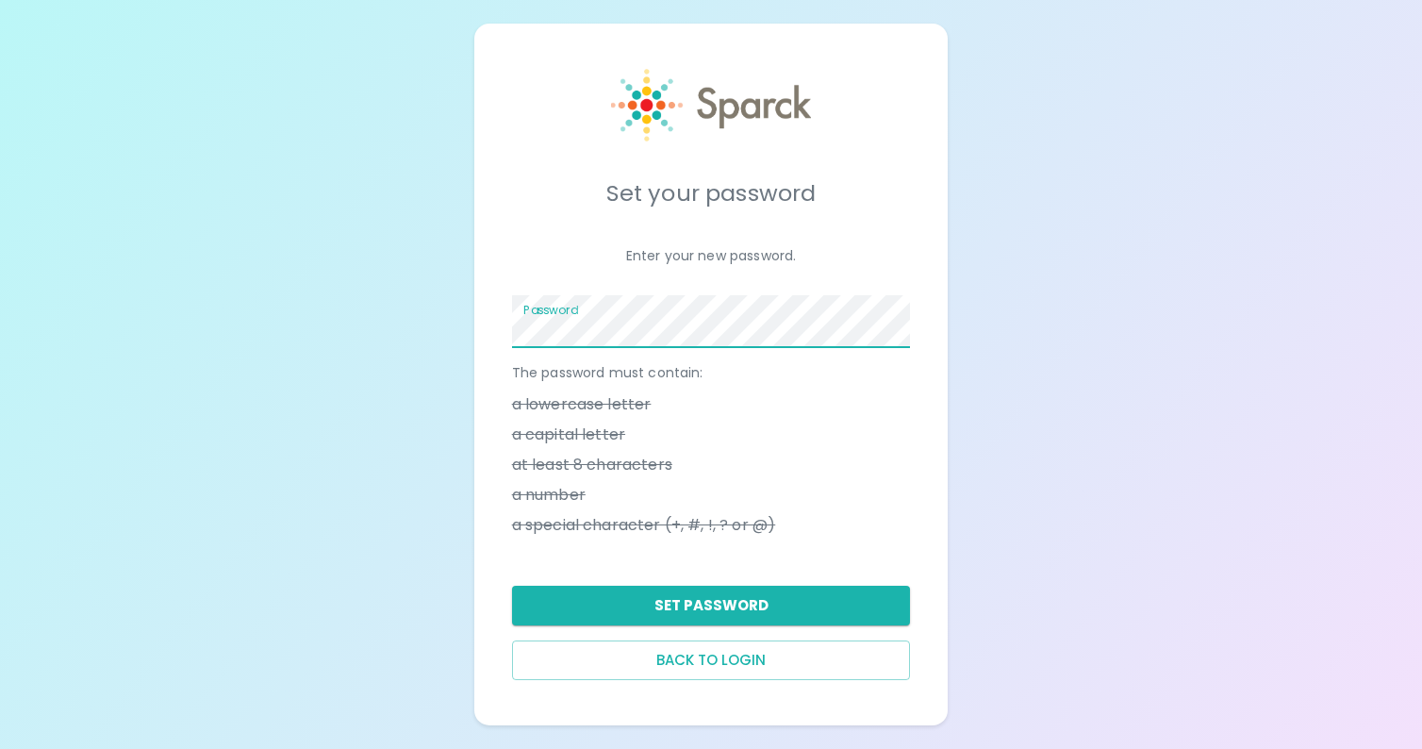  I want to click on span: a special character (+, #, !, ? or @), so click(644, 525).